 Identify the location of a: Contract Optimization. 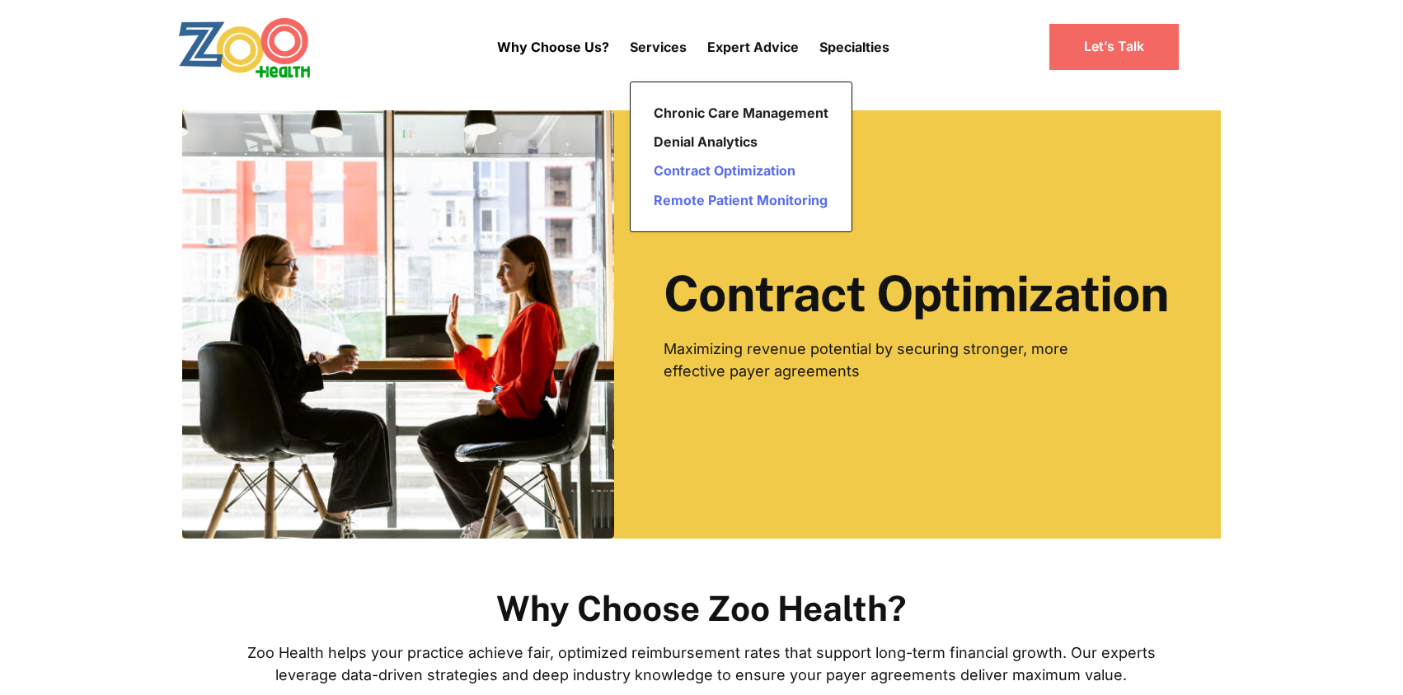
(741, 171).